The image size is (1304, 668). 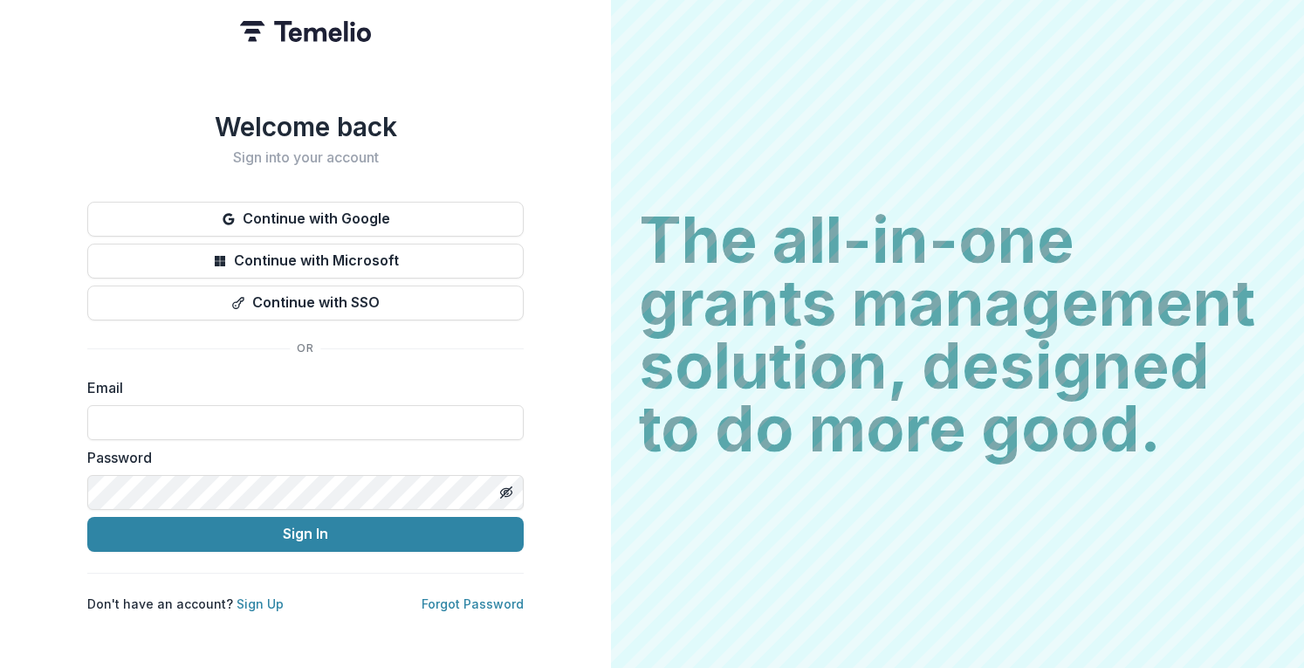 I want to click on a: Forgot Password, so click(x=472, y=603).